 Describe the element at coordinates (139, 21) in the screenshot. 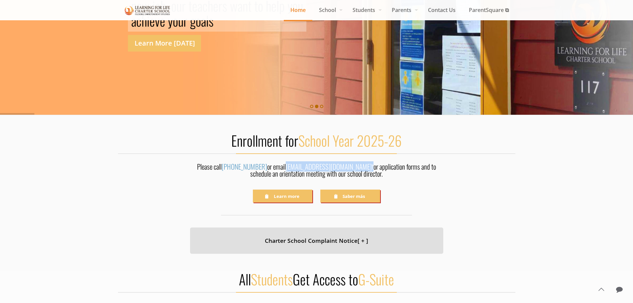

I see `div: c` at that location.